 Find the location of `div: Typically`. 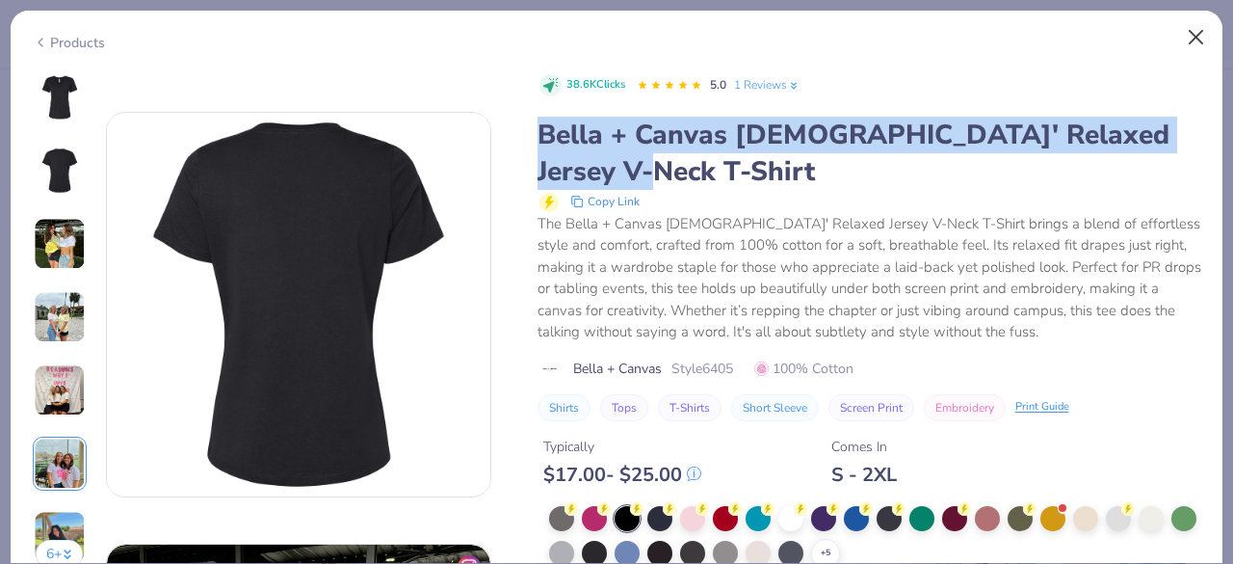

div: Typically is located at coordinates (622, 446).